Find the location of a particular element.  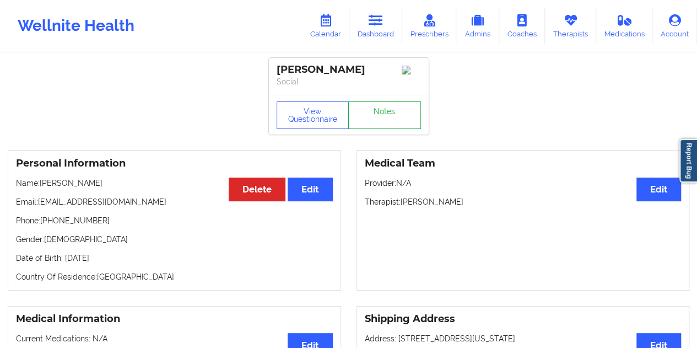

a: Therapists is located at coordinates (570, 26).